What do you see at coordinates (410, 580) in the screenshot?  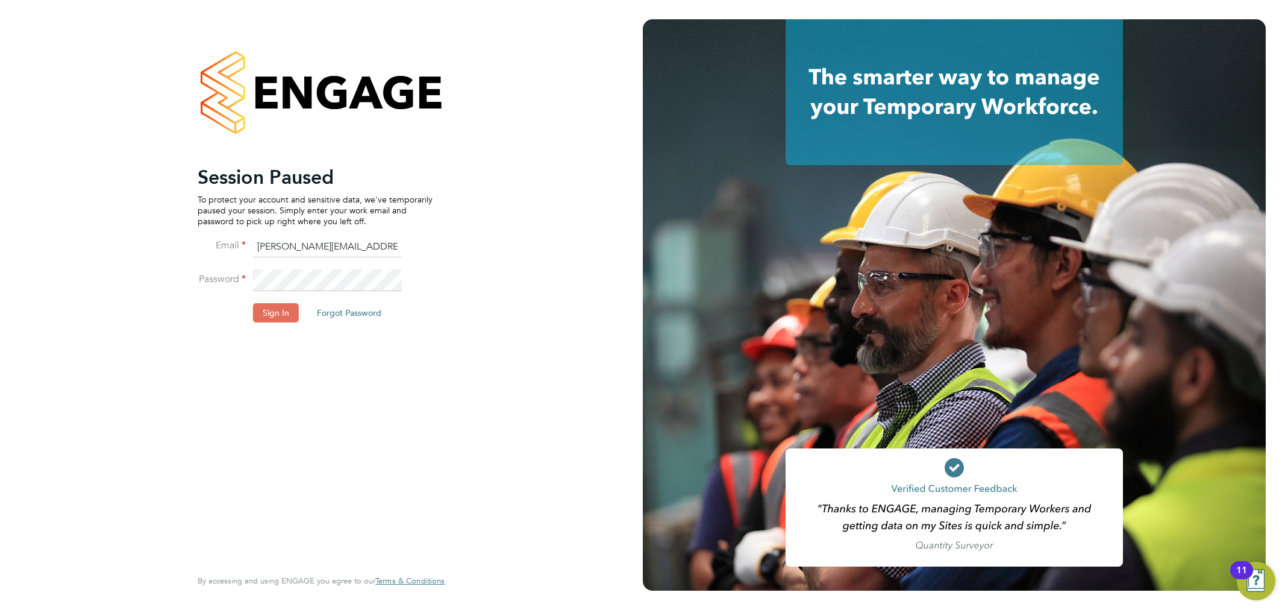 I see `span: Terms & Conditions` at bounding box center [410, 580].